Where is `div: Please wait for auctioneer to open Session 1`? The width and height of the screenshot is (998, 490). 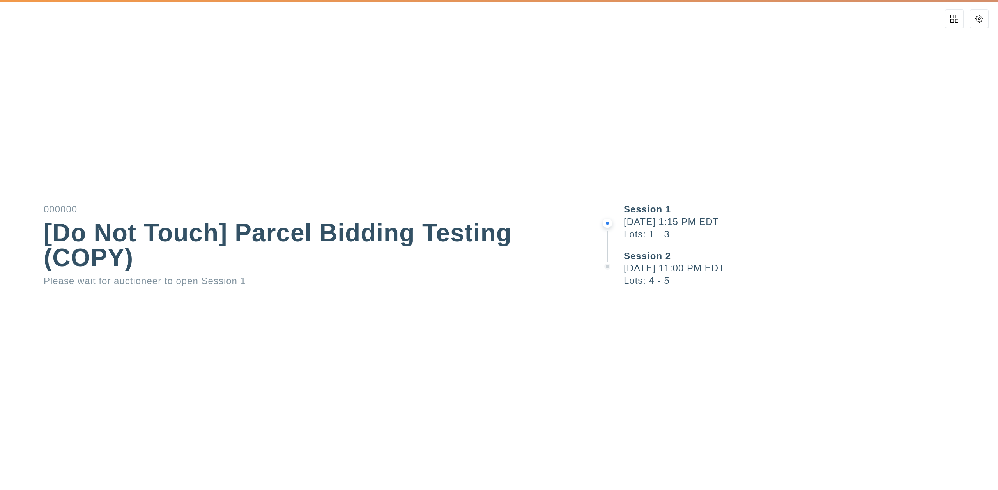 div: Please wait for auctioneer to open Session 1 is located at coordinates (299, 281).